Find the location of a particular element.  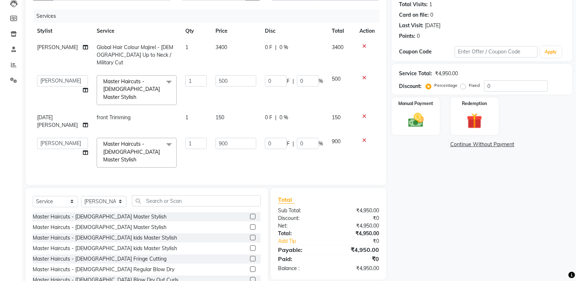

div: Total Visits: is located at coordinates (413, 4).